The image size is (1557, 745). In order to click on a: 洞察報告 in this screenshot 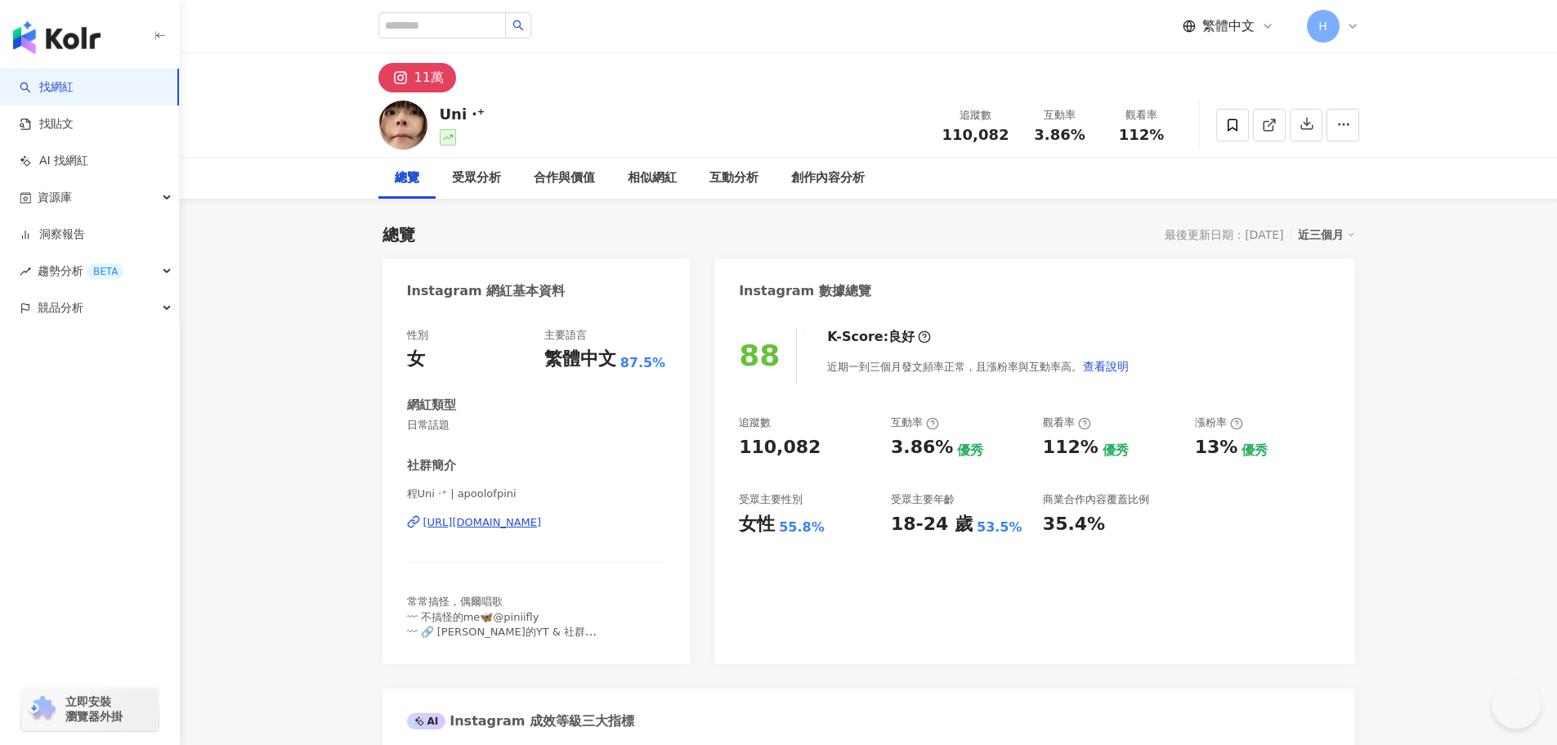, I will do `click(52, 235)`.